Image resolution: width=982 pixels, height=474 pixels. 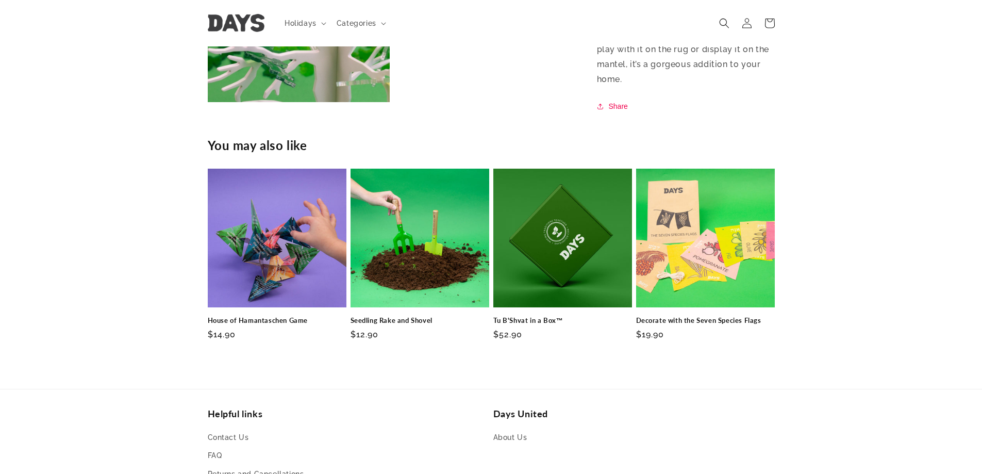 I want to click on span: Categories, so click(x=356, y=23).